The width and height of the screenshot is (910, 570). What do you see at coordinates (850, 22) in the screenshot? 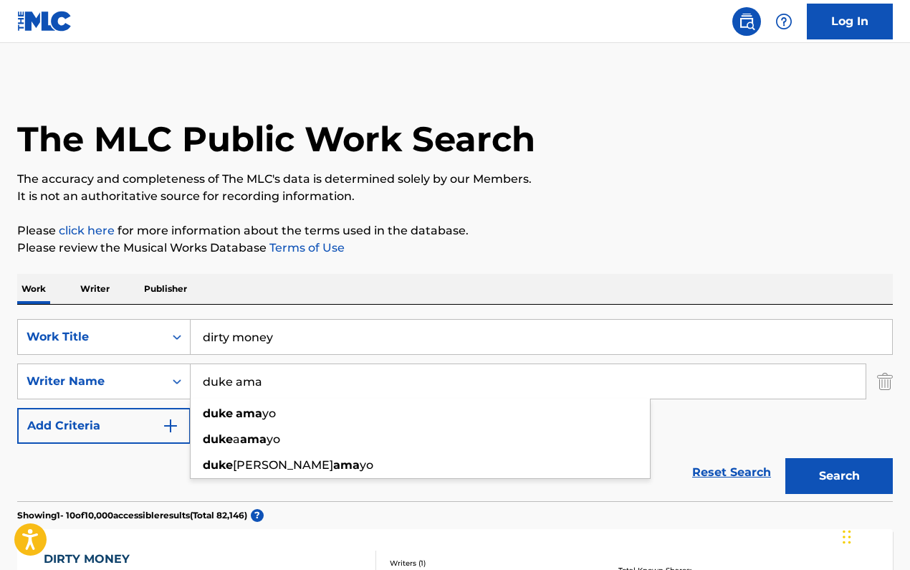
I see `a: Log In` at bounding box center [850, 22].